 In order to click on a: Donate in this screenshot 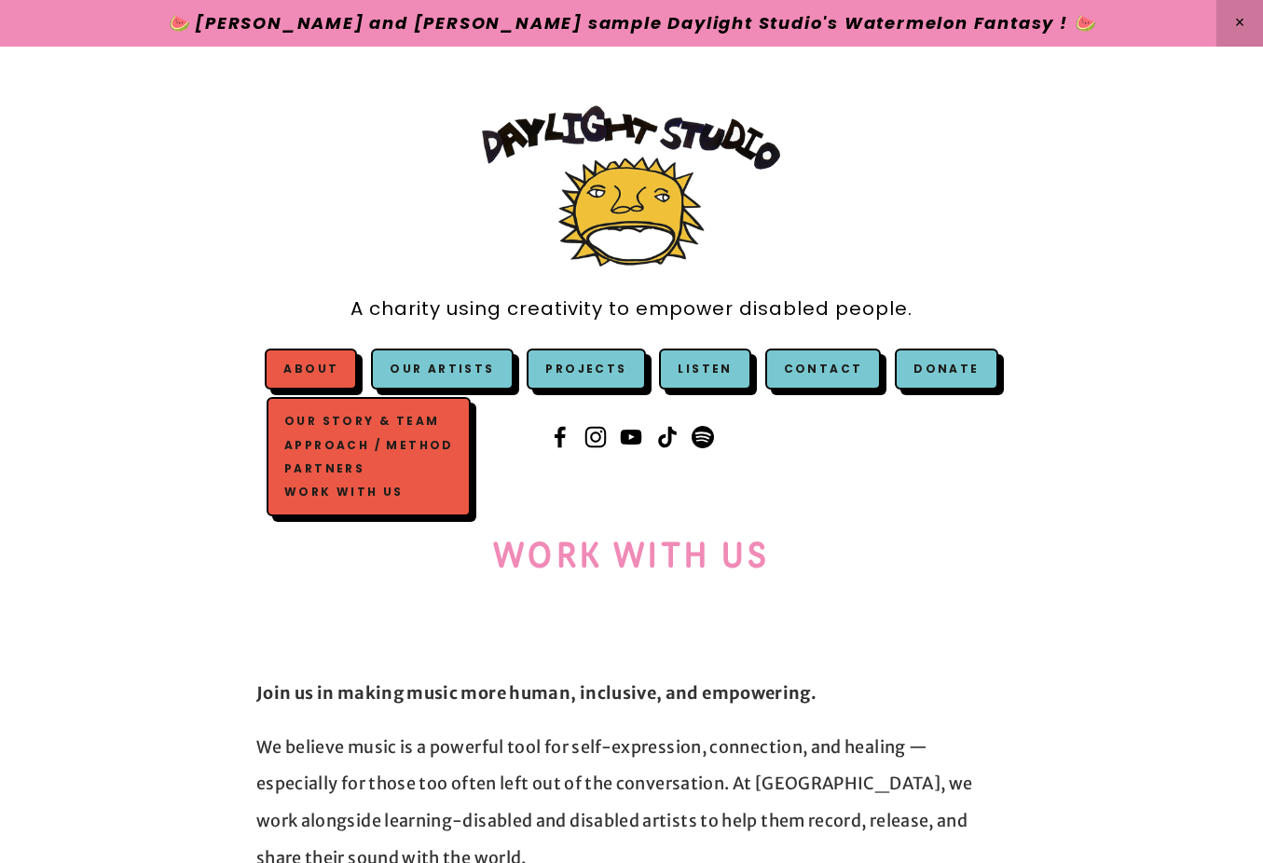, I will do `click(946, 369)`.